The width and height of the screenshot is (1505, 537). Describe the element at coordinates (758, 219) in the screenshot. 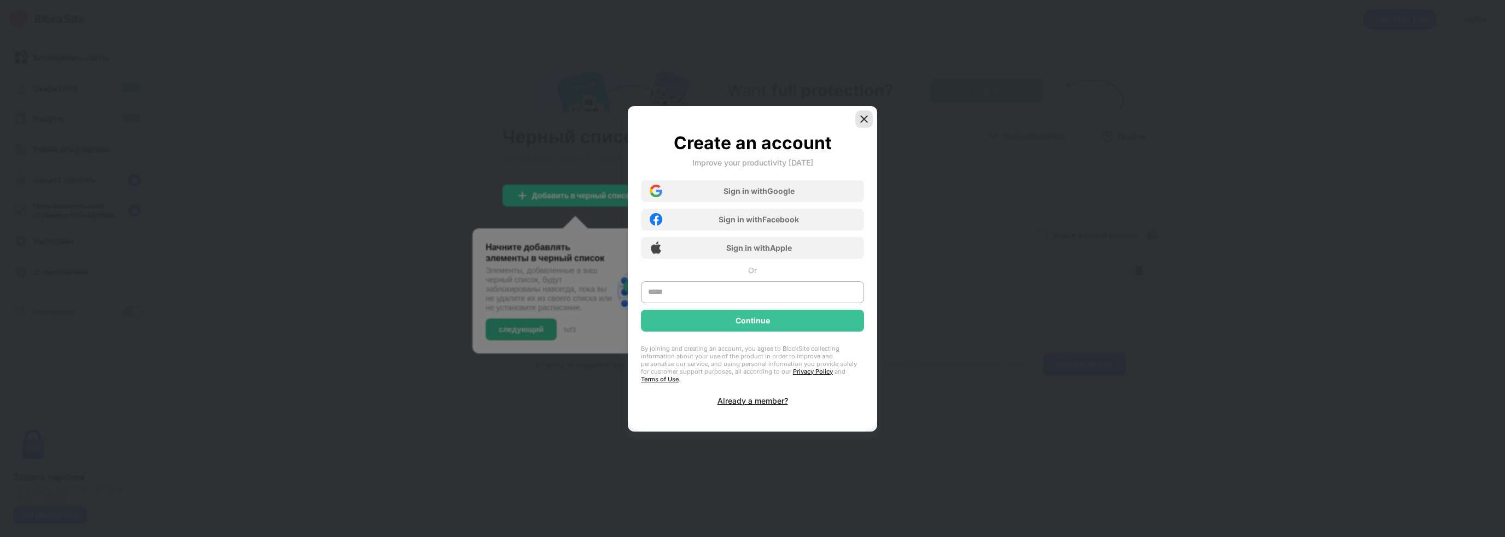

I see `div: Sign in with Facebook` at that location.